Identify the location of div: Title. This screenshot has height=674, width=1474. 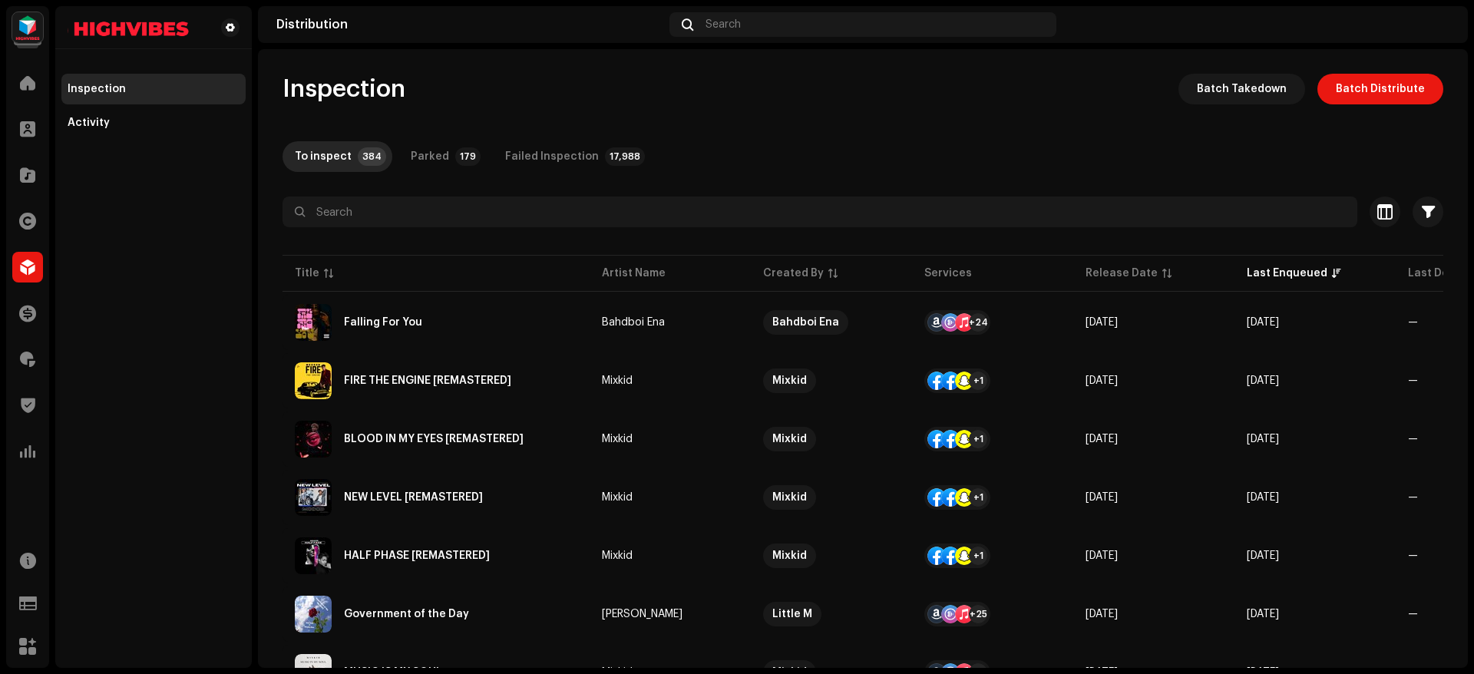
(307, 273).